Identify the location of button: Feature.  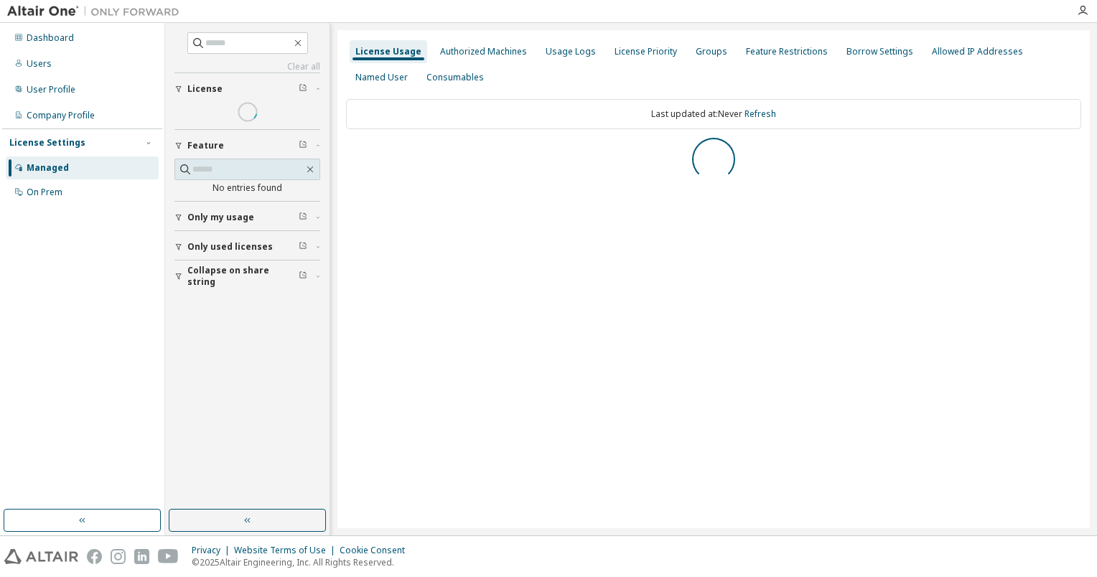
(247, 146).